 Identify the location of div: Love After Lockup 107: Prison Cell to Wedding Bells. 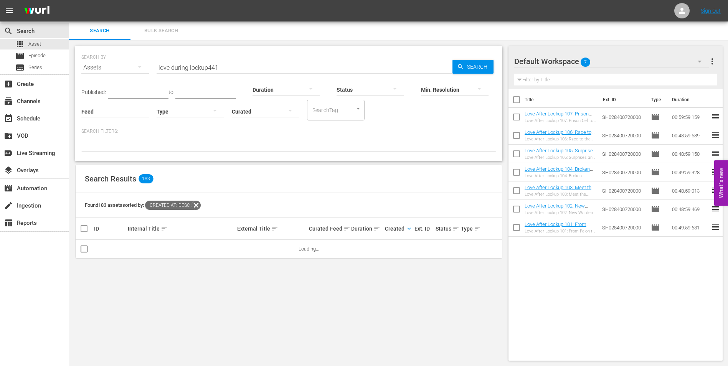
(560, 121).